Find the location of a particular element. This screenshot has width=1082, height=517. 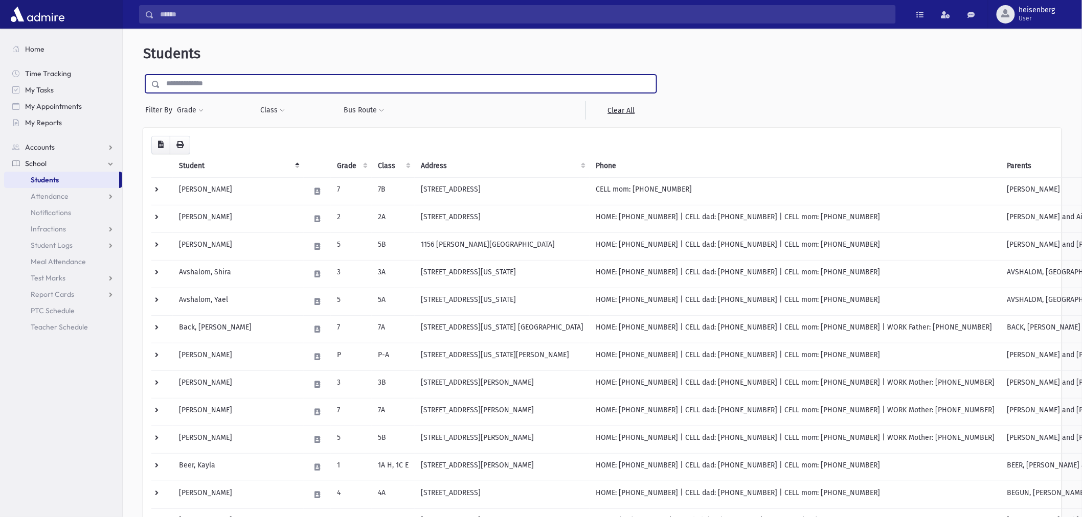

a: My Appointments is located at coordinates (63, 106).